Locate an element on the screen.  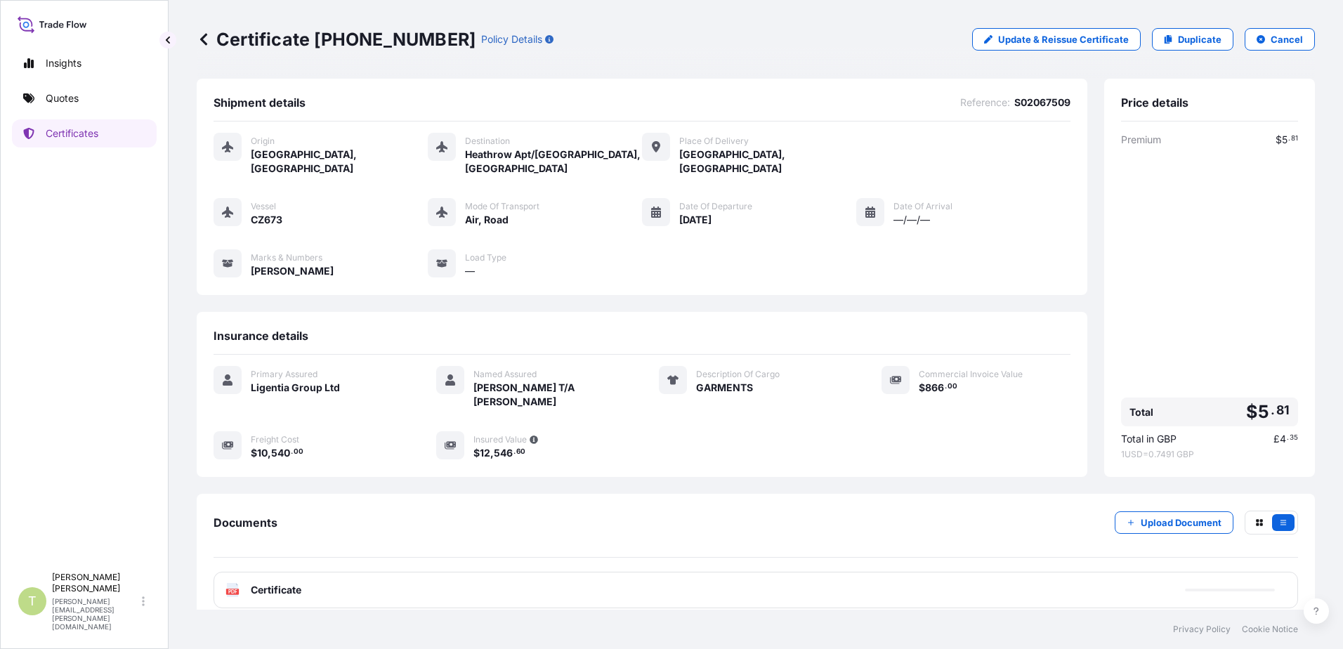
span: Named Assured is located at coordinates (505, 374).